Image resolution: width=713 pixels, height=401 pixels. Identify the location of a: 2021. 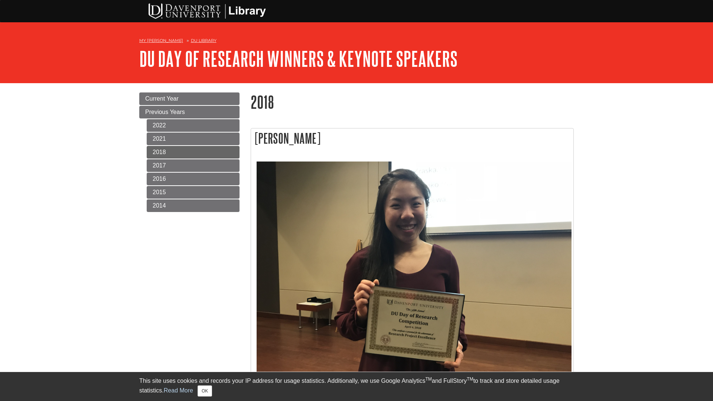
(193, 139).